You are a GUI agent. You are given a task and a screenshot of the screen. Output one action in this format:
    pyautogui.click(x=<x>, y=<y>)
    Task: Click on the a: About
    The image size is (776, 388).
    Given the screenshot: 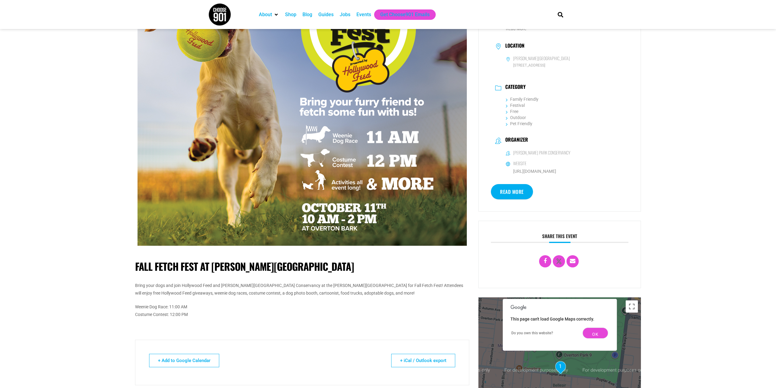 What is the action you would take?
    pyautogui.click(x=265, y=15)
    